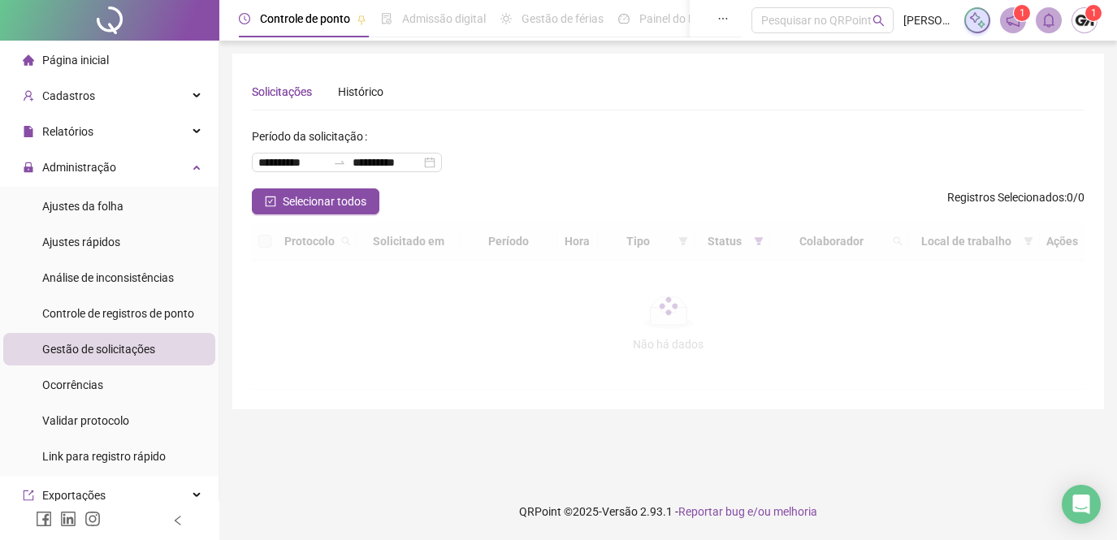 The image size is (1117, 540). Describe the element at coordinates (1084, 20) in the screenshot. I see `img: 67549` at that location.